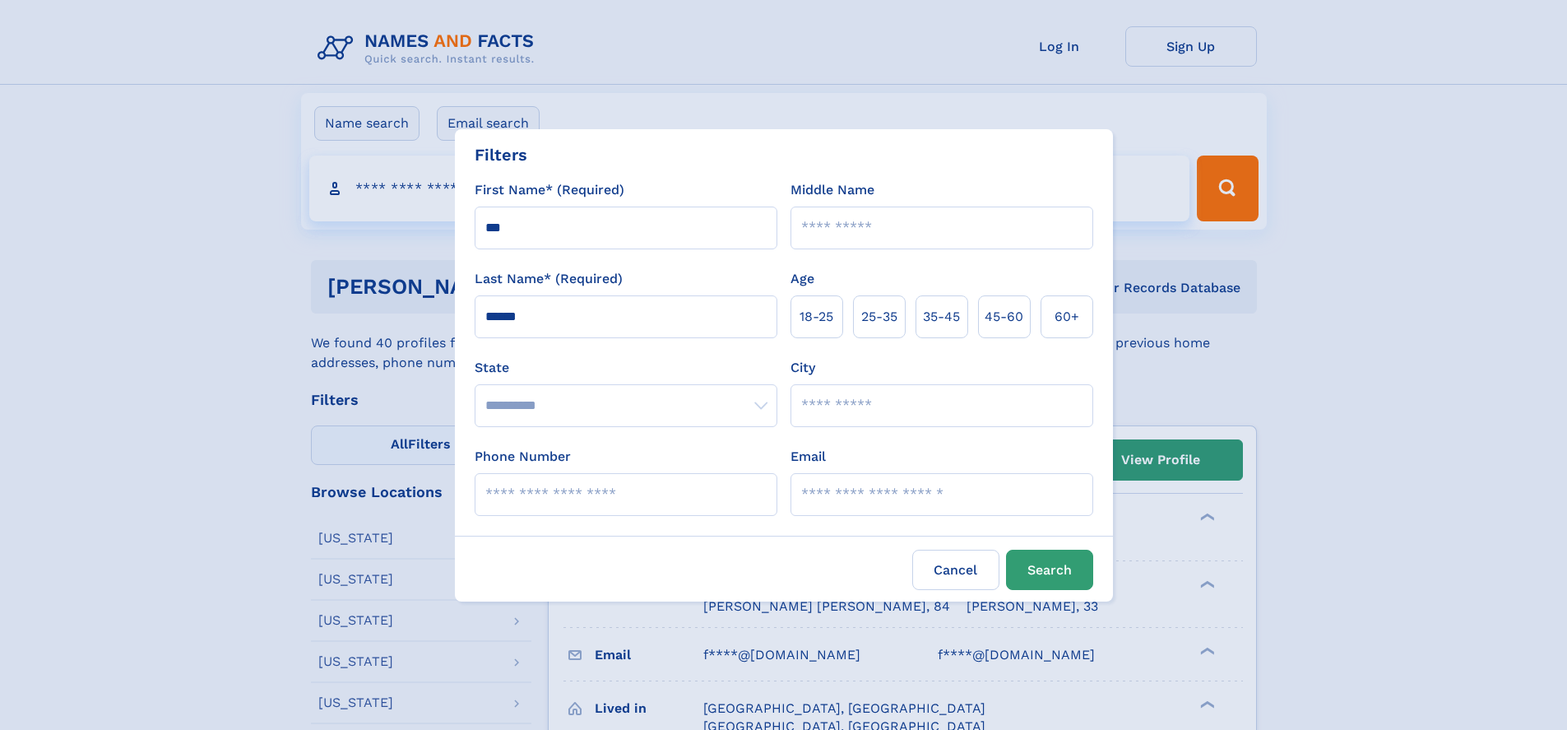  Describe the element at coordinates (880, 317) in the screenshot. I see `span: 25‑35` at that location.